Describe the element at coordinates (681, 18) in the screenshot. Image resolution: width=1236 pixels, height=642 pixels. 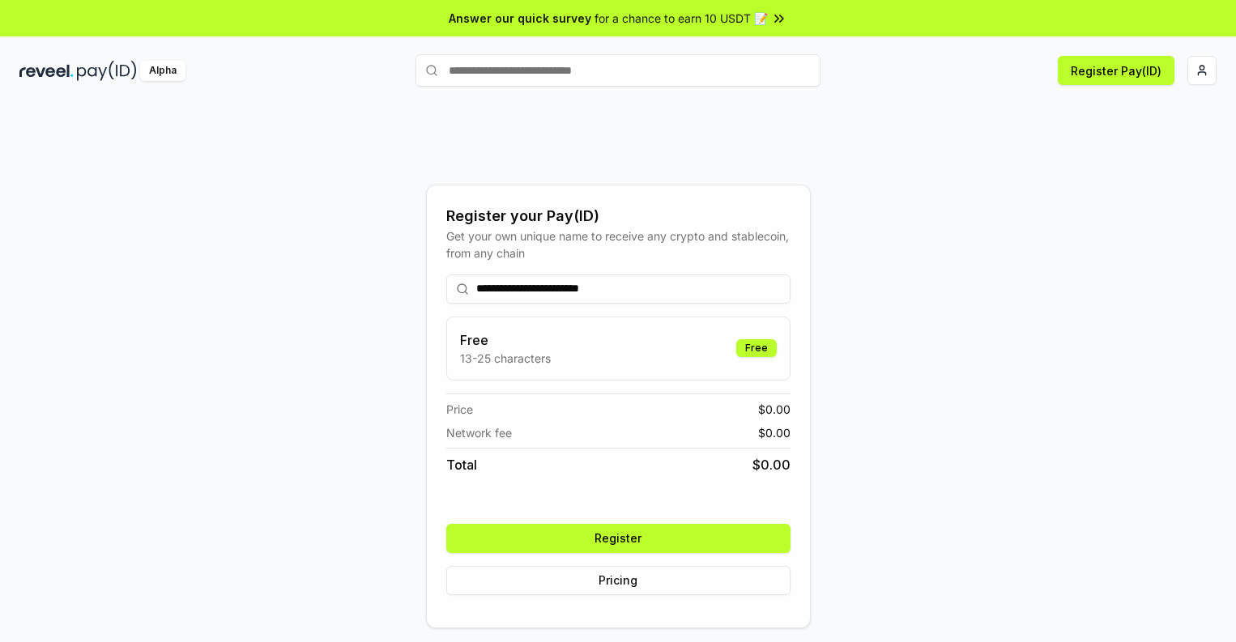
I see `span: for a chance to earn 10 USDT 📝` at that location.